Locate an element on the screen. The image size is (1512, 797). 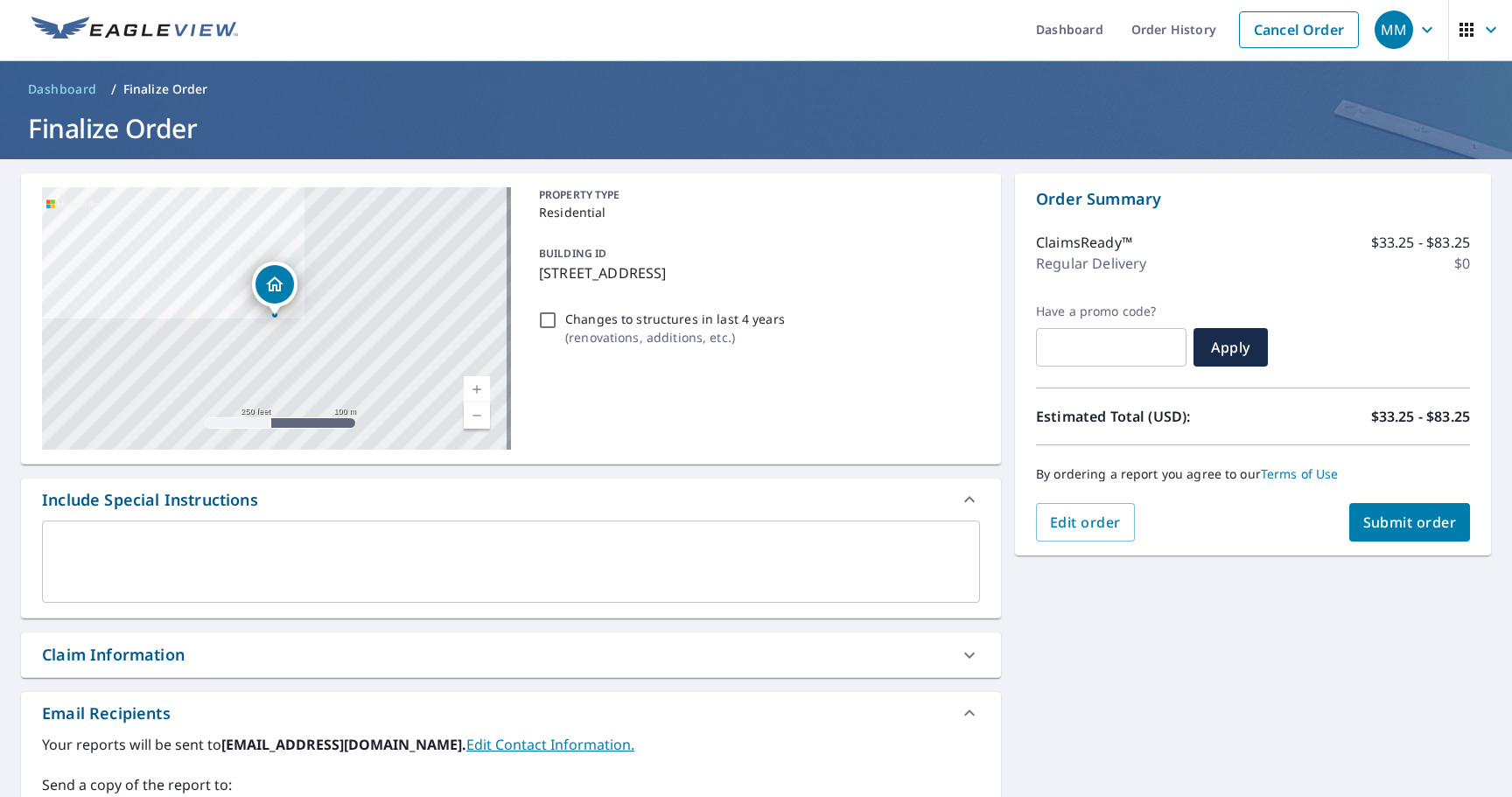
div: MM is located at coordinates (1394, 30).